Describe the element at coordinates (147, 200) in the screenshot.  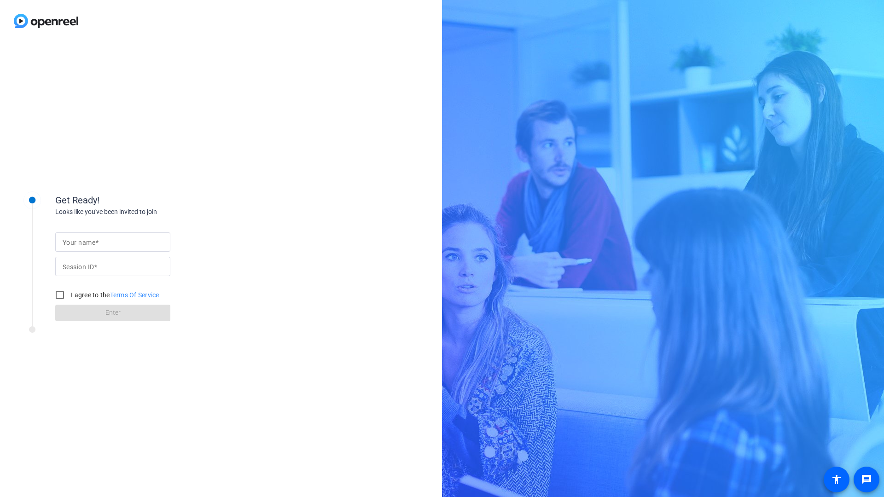
I see `div: Get Ready!` at that location.